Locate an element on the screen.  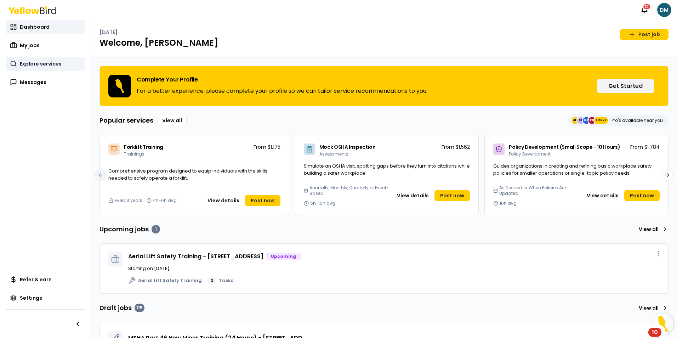
span: 5h-10h avg is located at coordinates (323, 203).